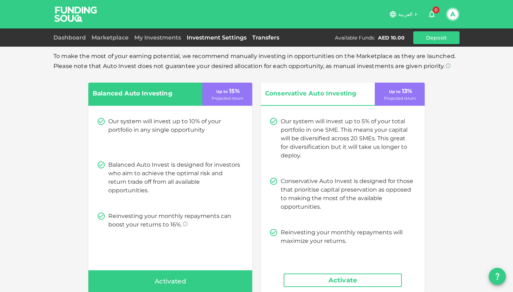 This screenshot has height=292, width=513. I want to click on p: 15 %, so click(227, 91).